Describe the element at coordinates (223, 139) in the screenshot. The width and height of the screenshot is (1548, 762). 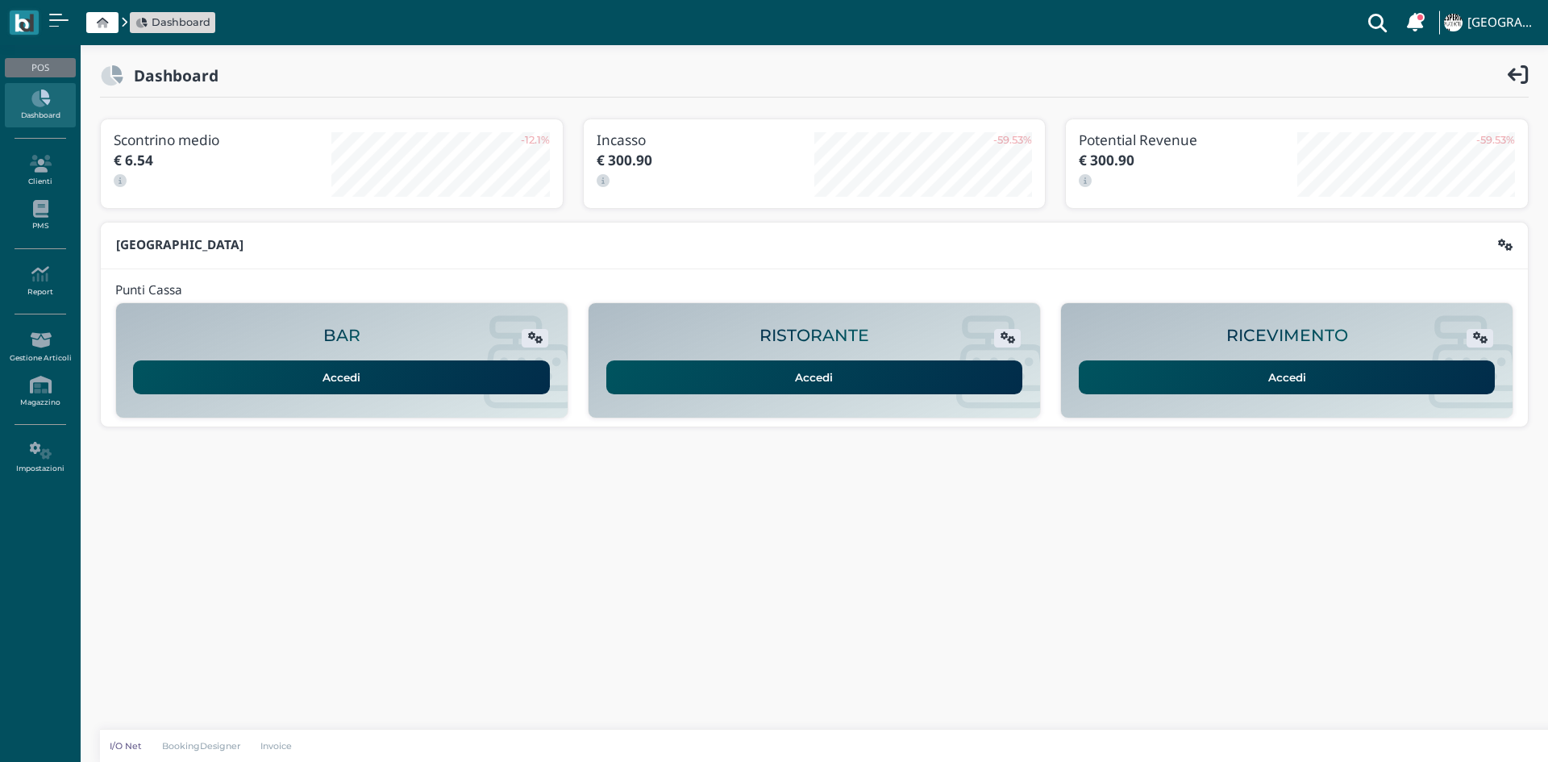
I see `h3: Scontrino medio` at that location.